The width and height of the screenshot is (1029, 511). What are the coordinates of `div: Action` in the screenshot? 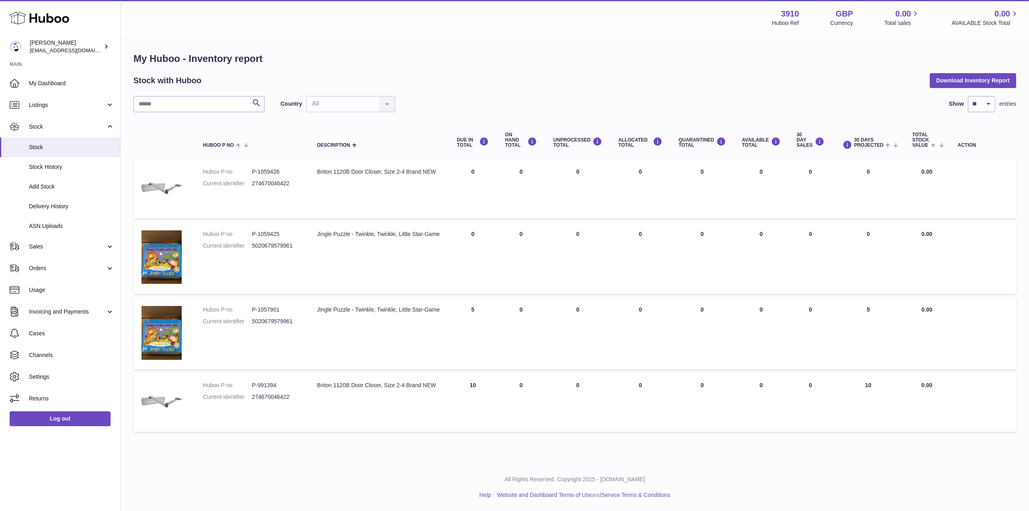 It's located at (983, 145).